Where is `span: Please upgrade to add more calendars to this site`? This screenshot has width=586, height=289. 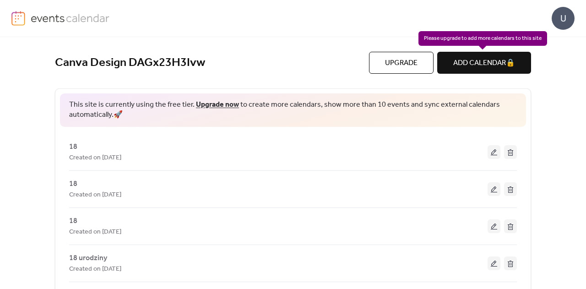
span: Please upgrade to add more calendars to this site is located at coordinates (483, 38).